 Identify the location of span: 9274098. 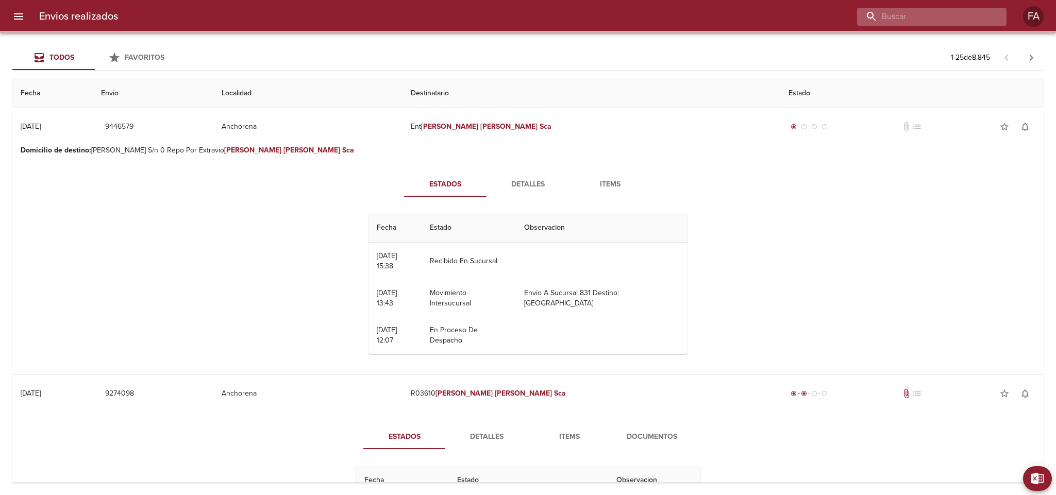
(120, 394).